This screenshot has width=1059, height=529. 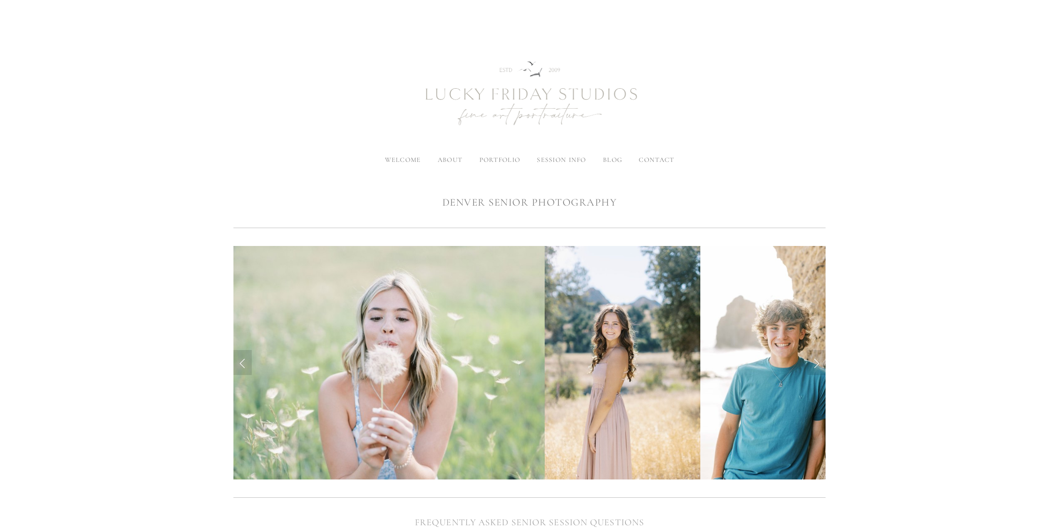 I want to click on a: welcome, so click(x=403, y=160).